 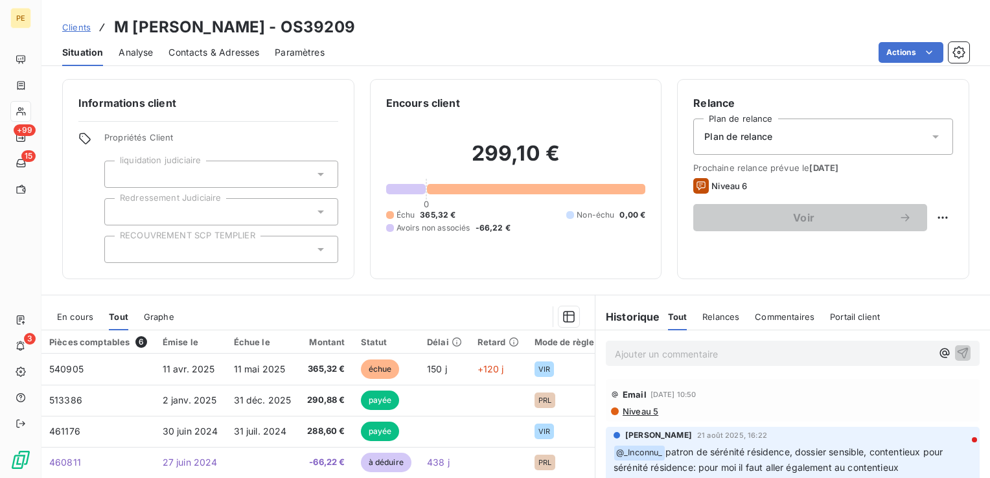 I want to click on span: Clients, so click(x=76, y=27).